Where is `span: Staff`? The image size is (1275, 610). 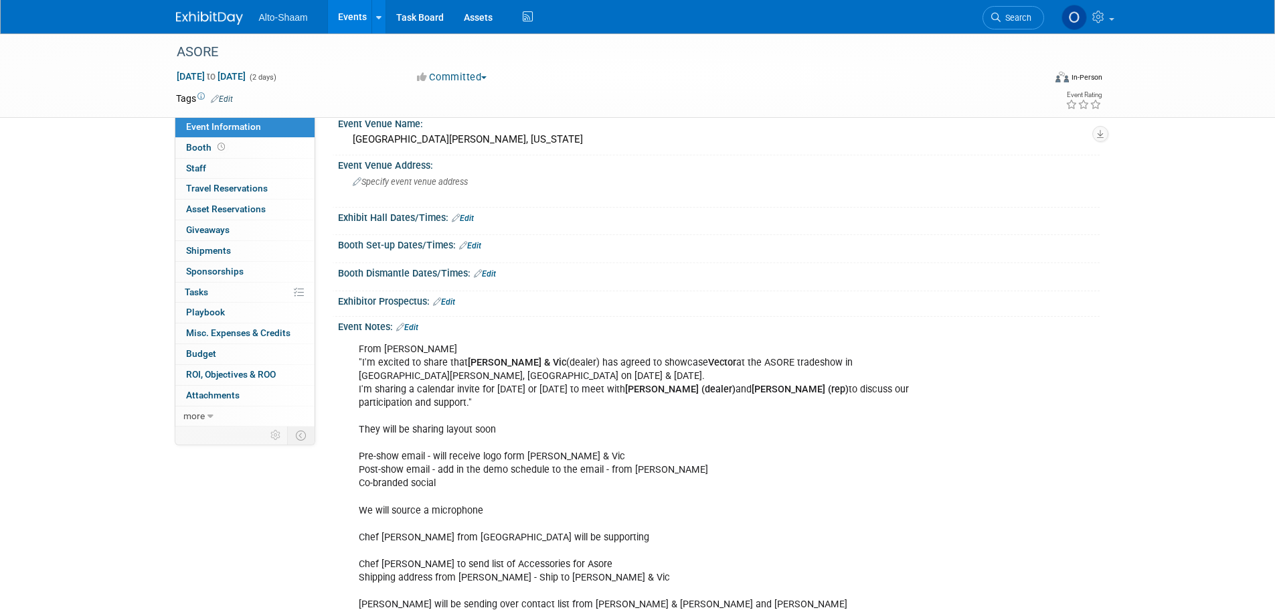
span: Staff is located at coordinates (196, 168).